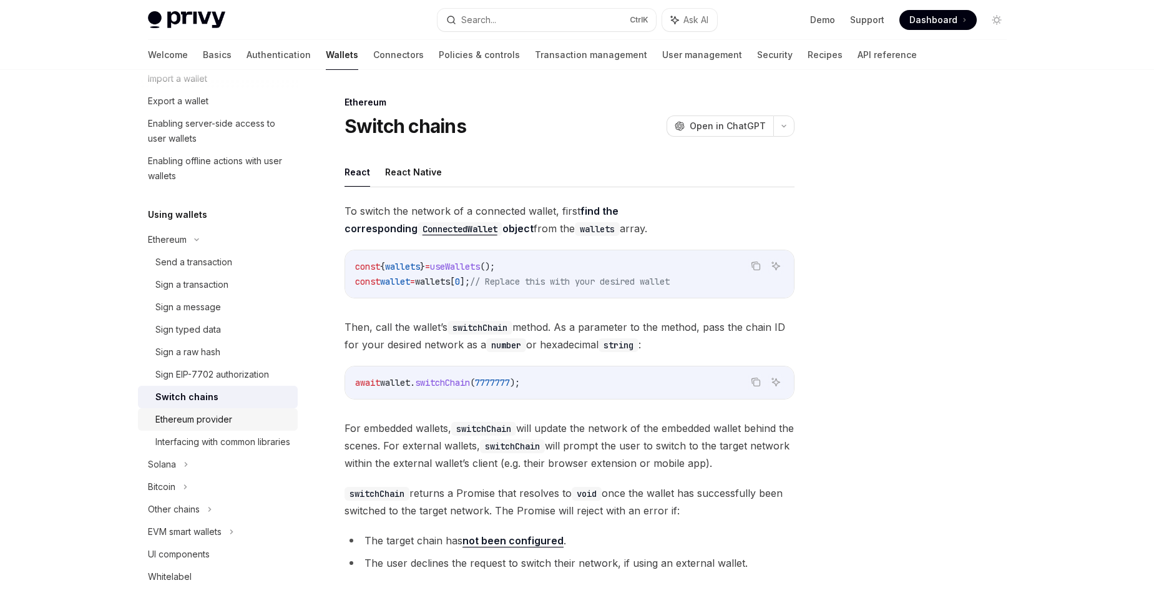  What do you see at coordinates (188, 352) in the screenshot?
I see `div: Sign a raw hash` at bounding box center [188, 352].